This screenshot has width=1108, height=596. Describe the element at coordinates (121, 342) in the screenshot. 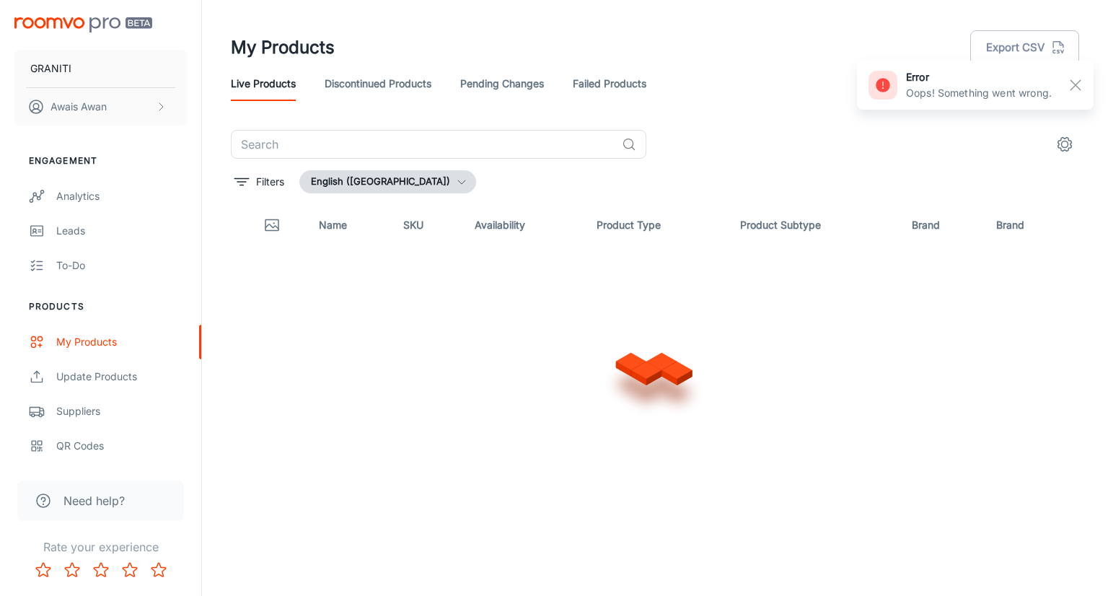

I see `div: My Products` at that location.